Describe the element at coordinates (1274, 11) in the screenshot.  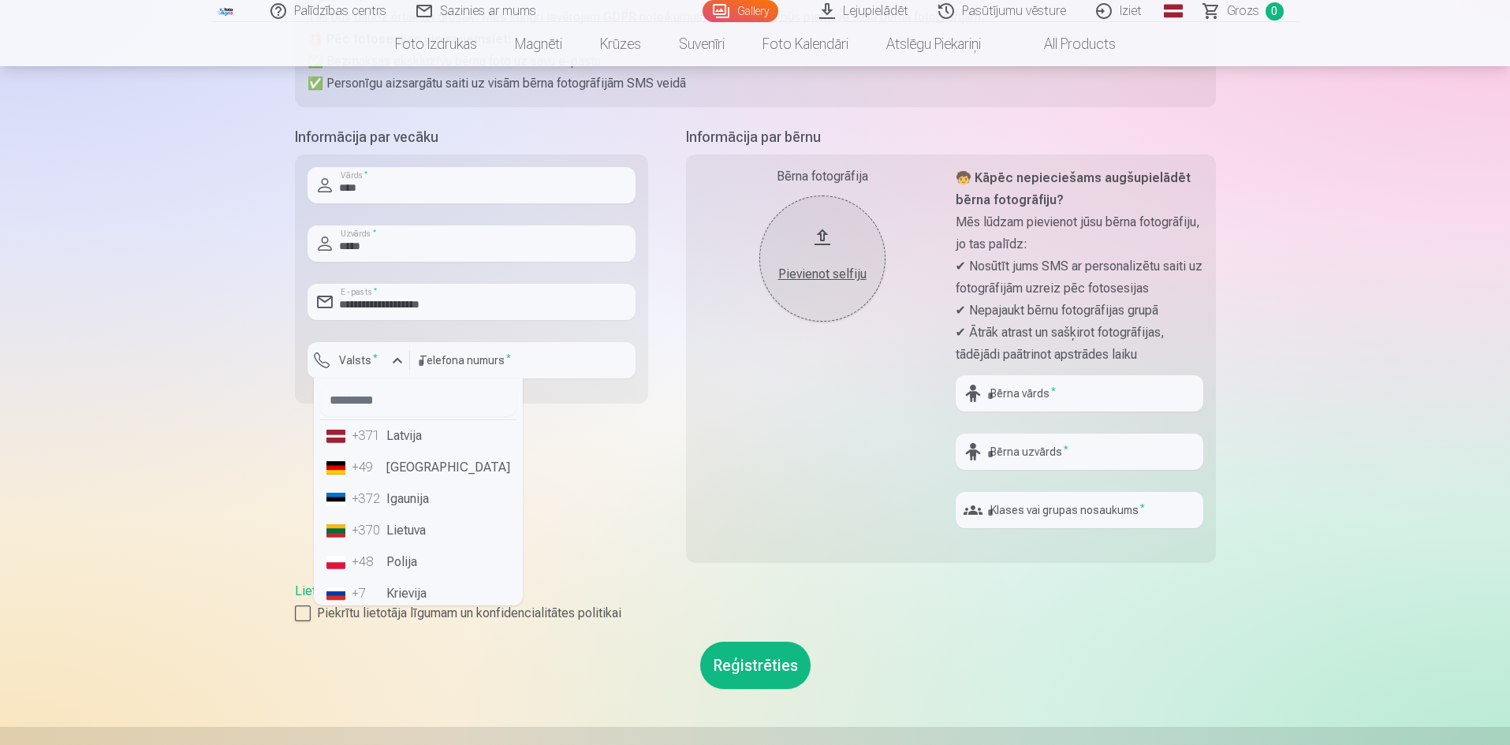
I see `span: 0` at that location.